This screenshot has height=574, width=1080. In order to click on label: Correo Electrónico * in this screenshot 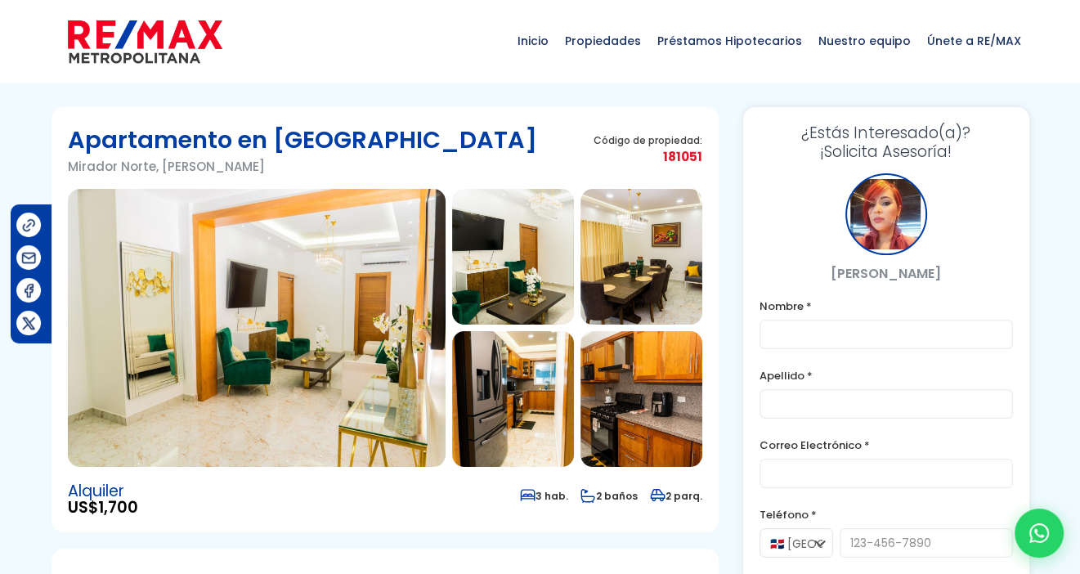, I will do `click(886, 445)`.